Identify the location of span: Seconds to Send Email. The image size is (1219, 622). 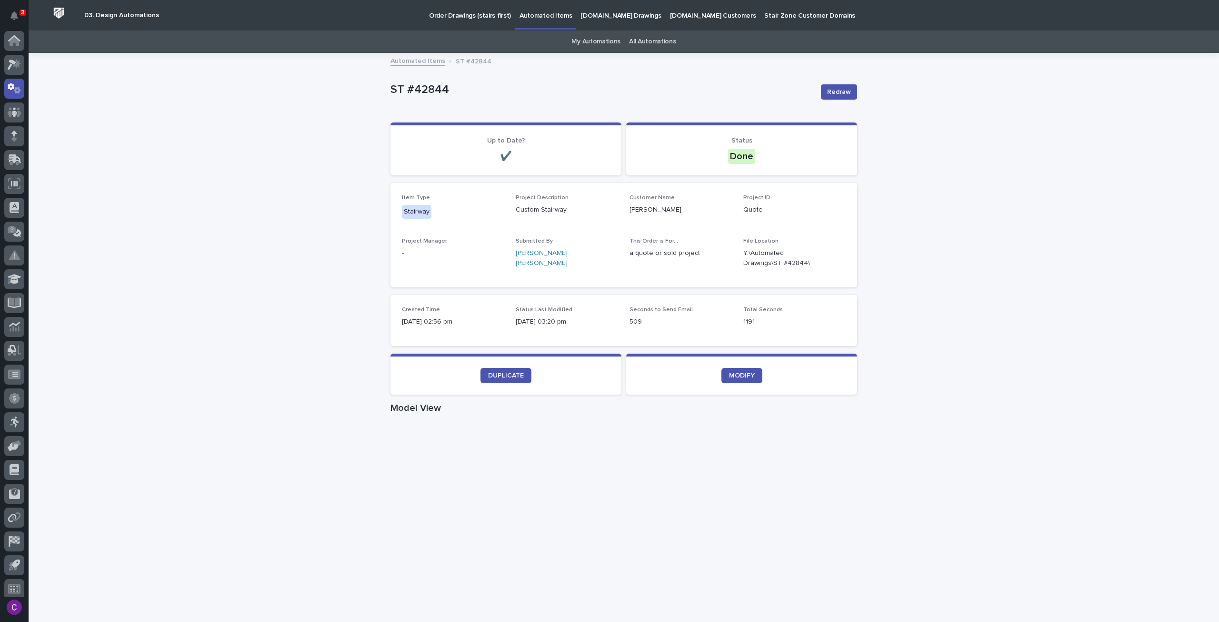
(661, 310).